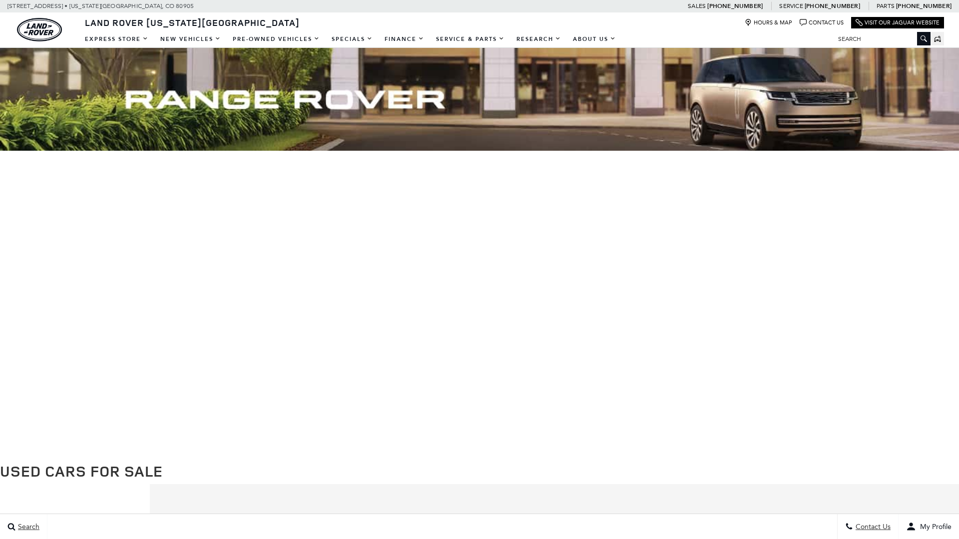  I want to click on a: Specials, so click(352, 39).